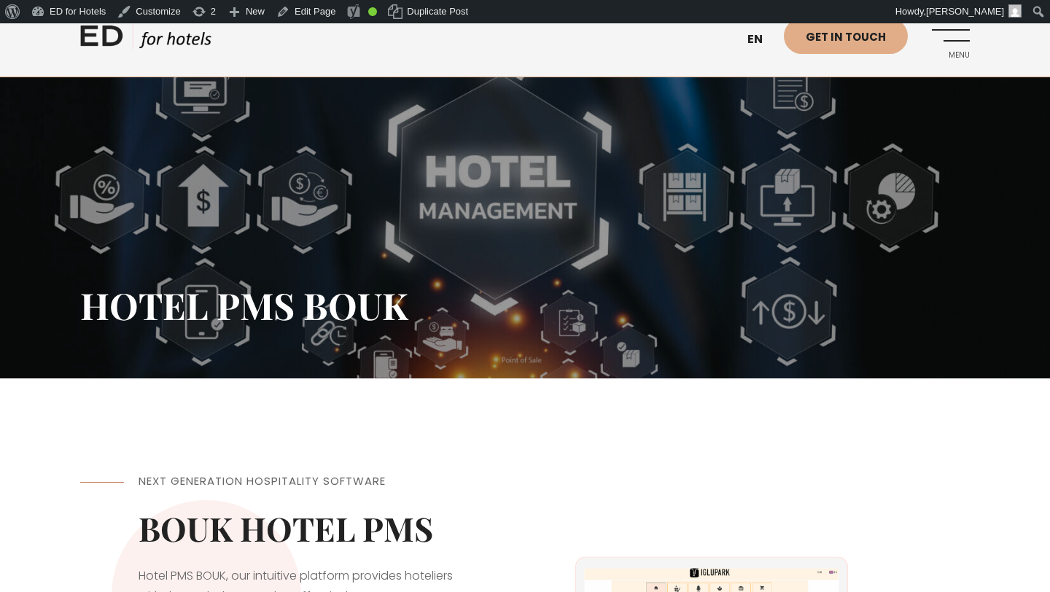 The image size is (1050, 592). Describe the element at coordinates (146, 40) in the screenshot. I see `a: ED HOTELS` at that location.